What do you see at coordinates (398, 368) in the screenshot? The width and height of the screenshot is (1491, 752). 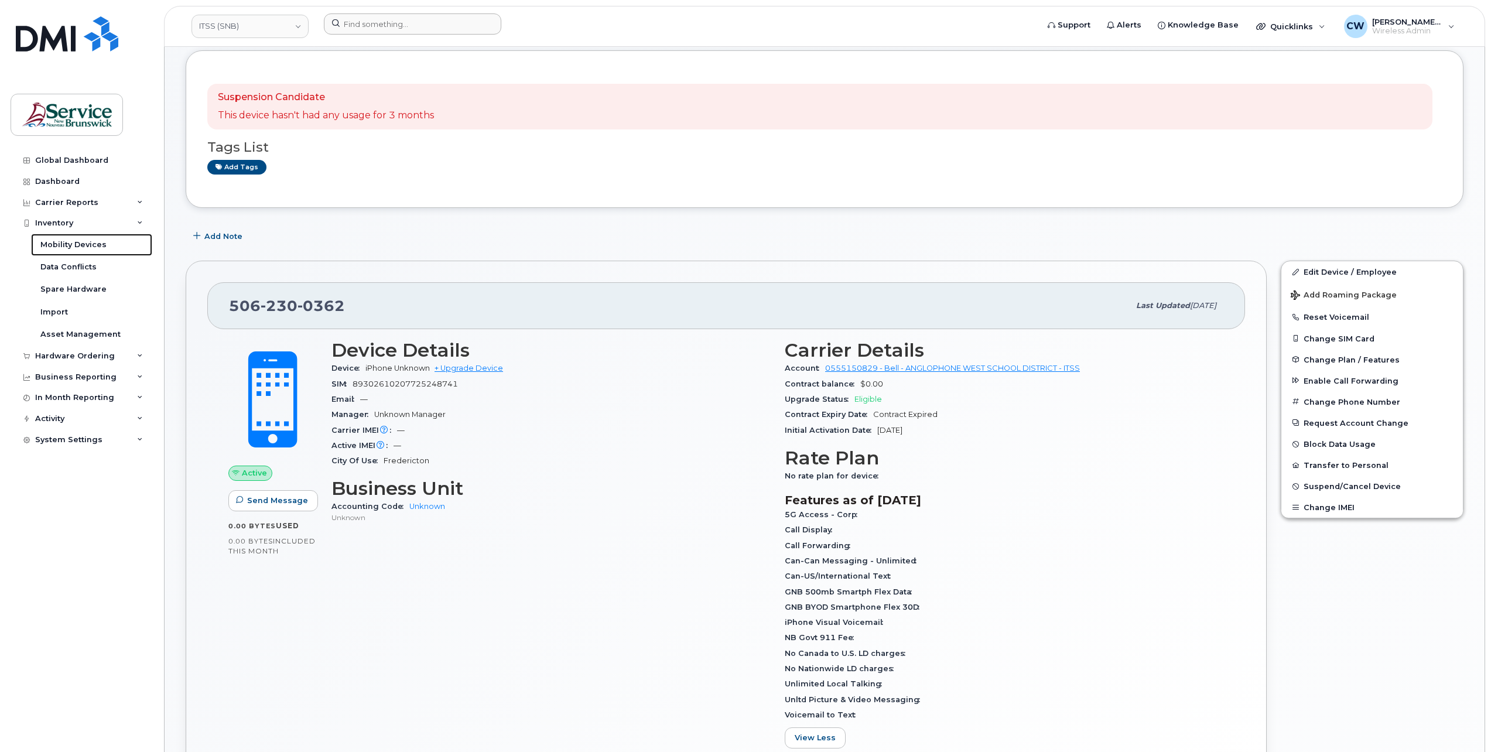 I see `span: iPhone Unknown` at bounding box center [398, 368].